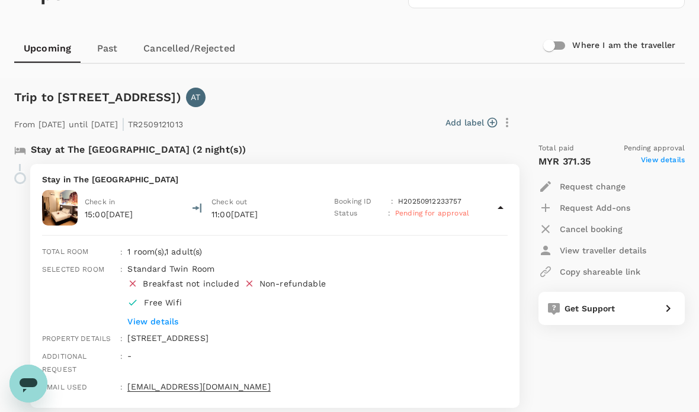  What do you see at coordinates (654, 149) in the screenshot?
I see `span: Pending approval` at bounding box center [654, 149].